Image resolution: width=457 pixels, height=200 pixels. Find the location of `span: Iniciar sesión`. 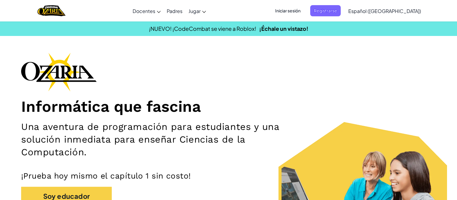

span: Iniciar sesión is located at coordinates (288, 11).